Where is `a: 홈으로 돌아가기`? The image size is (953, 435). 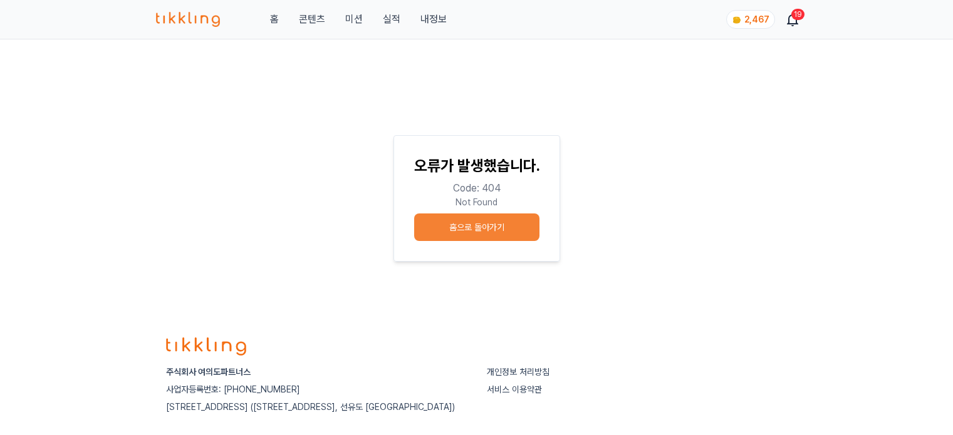
a: 홈으로 돌아가기 is located at coordinates (477, 225).